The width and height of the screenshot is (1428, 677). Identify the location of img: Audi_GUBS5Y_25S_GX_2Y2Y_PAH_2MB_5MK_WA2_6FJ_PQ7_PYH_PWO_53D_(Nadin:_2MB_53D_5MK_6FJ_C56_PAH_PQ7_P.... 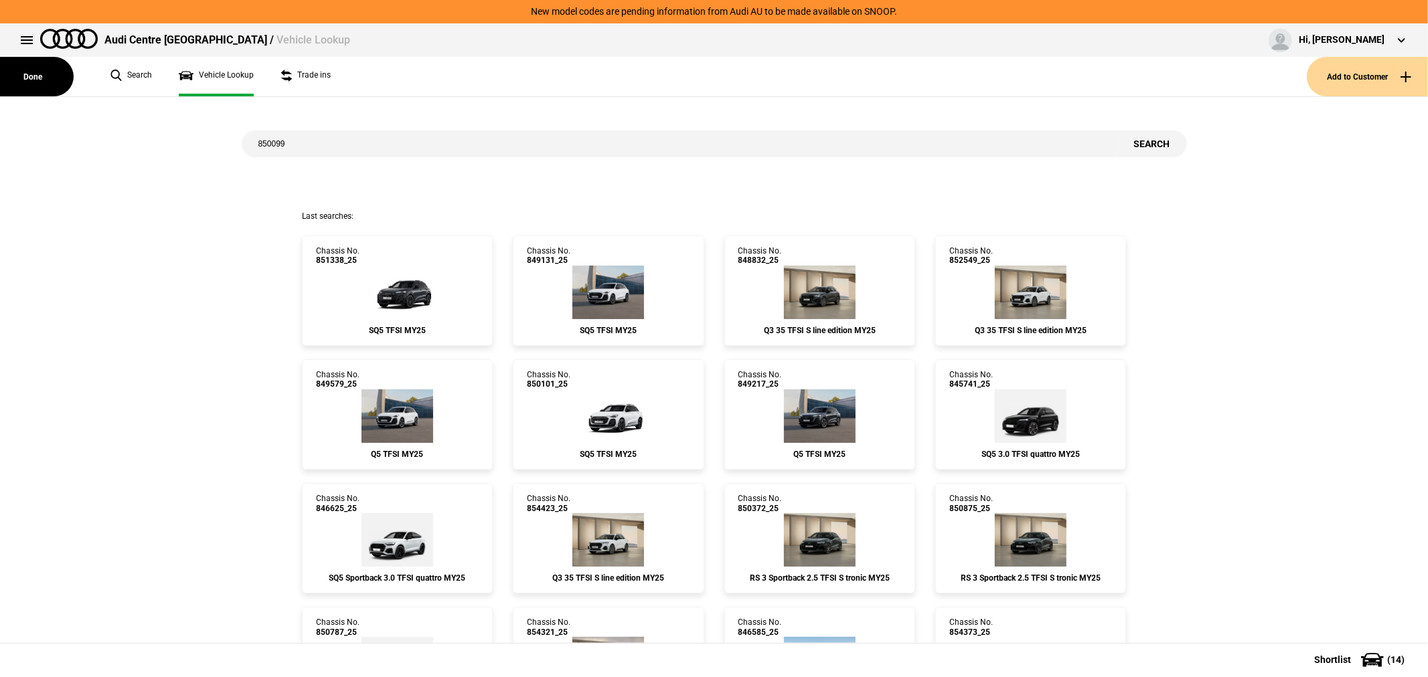
(608, 416).